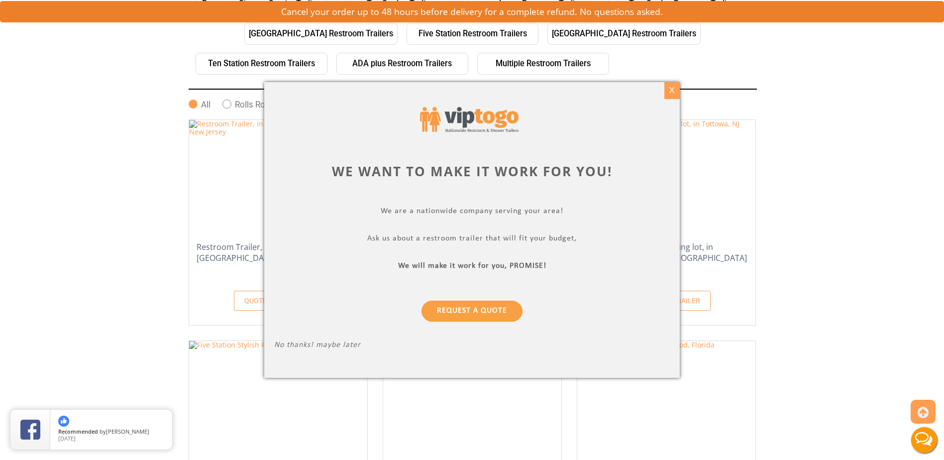 The image size is (944, 460). What do you see at coordinates (472, 266) in the screenshot?
I see `b: We will make it work for you, PROMISE!` at bounding box center [472, 266].